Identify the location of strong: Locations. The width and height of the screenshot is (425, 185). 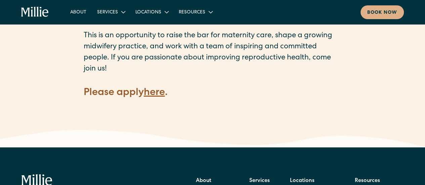
(302, 181).